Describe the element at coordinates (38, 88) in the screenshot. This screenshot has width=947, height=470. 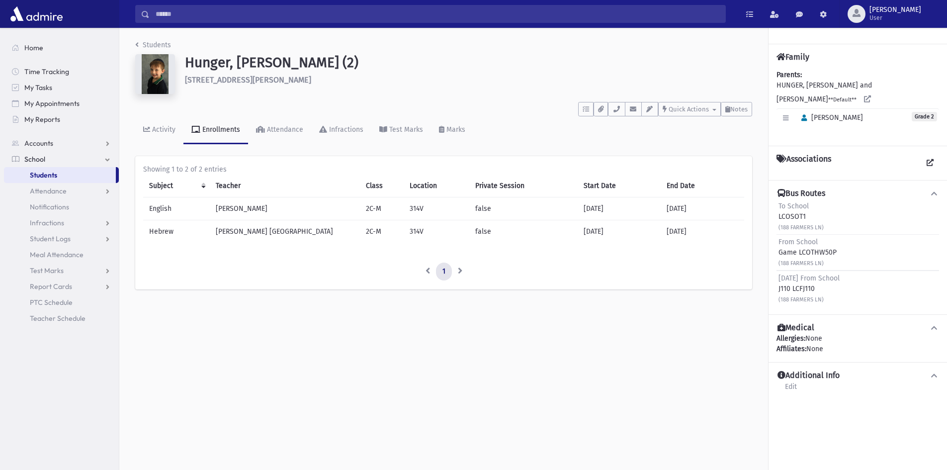
I see `span: My Tasks` at that location.